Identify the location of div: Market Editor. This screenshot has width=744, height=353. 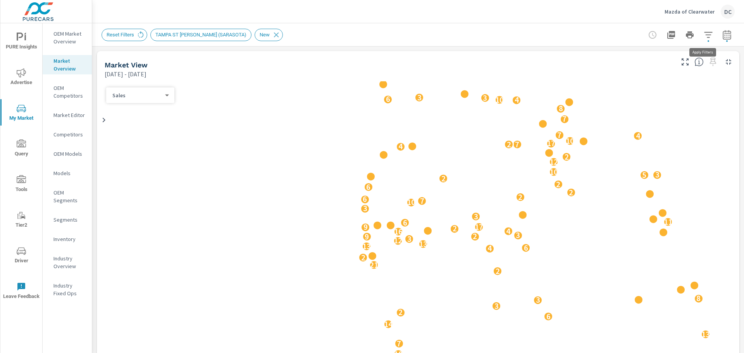
(67, 115).